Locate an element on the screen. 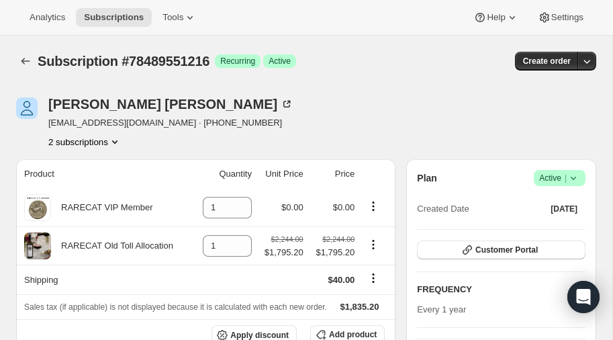 This screenshot has width=613, height=340. span: Analytics is located at coordinates (47, 17).